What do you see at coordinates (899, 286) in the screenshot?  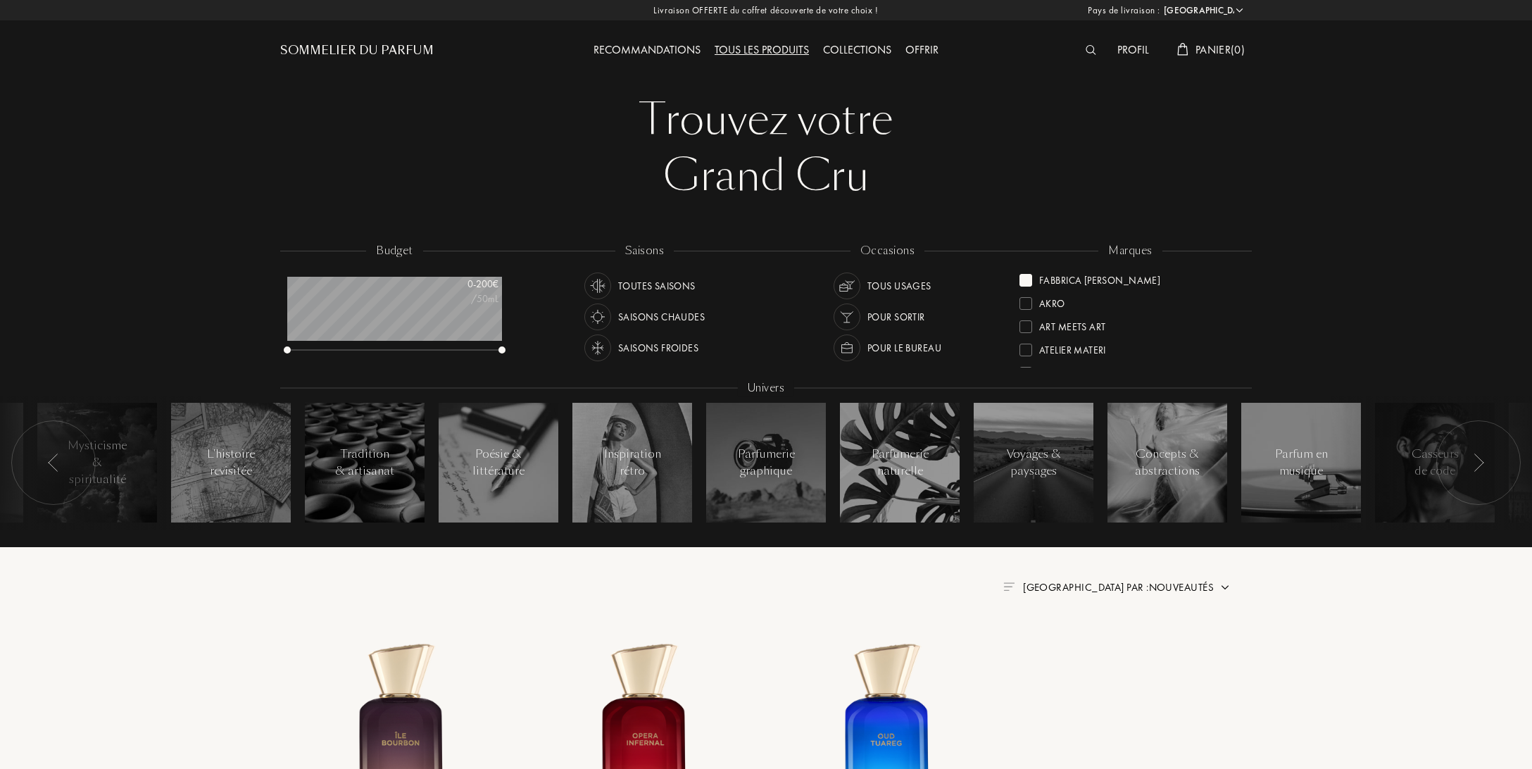 I see `div: Tous usages` at bounding box center [899, 286].